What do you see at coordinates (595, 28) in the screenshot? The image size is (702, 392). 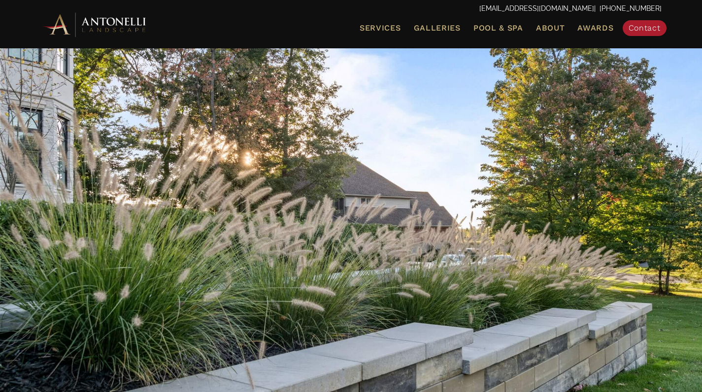 I see `span: Awards` at bounding box center [595, 28].